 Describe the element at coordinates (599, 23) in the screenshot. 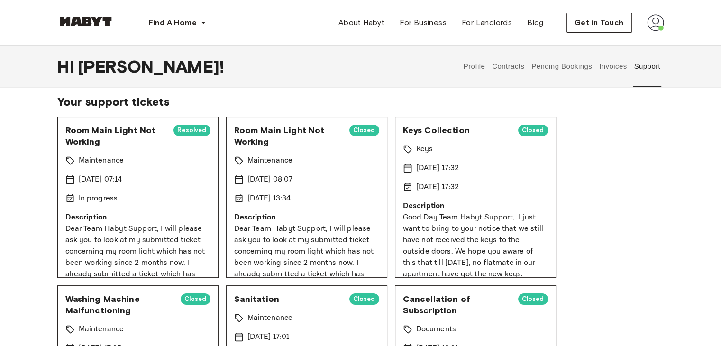

I see `button: Get in Touch` at that location.